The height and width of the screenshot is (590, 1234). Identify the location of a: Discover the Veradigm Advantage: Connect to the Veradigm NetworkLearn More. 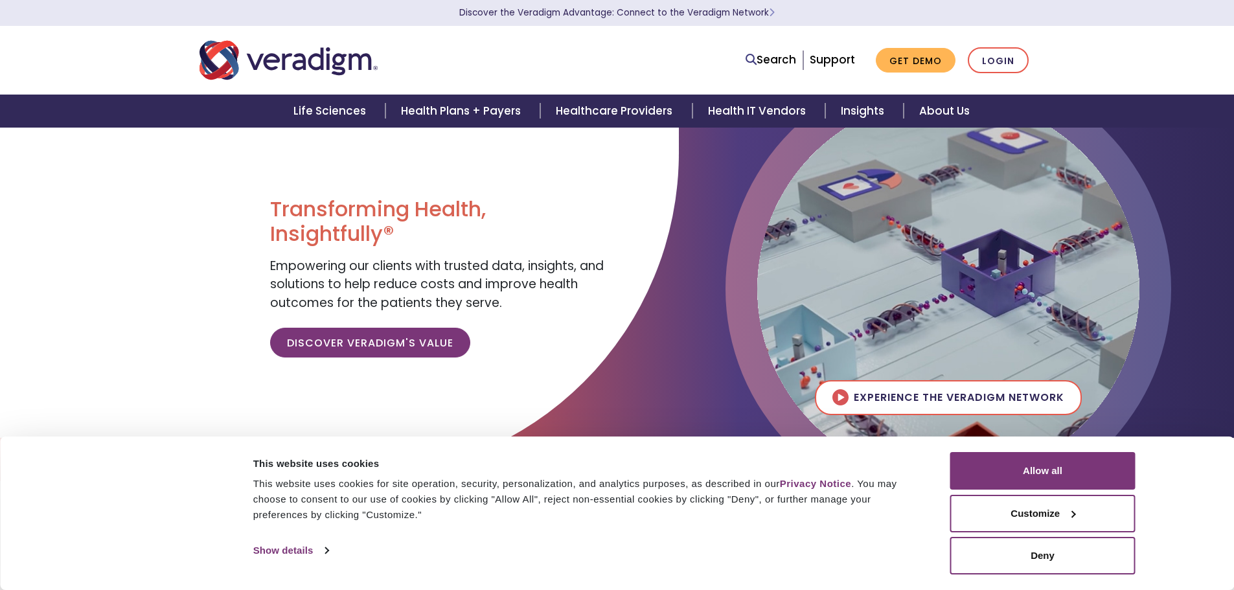
(617, 12).